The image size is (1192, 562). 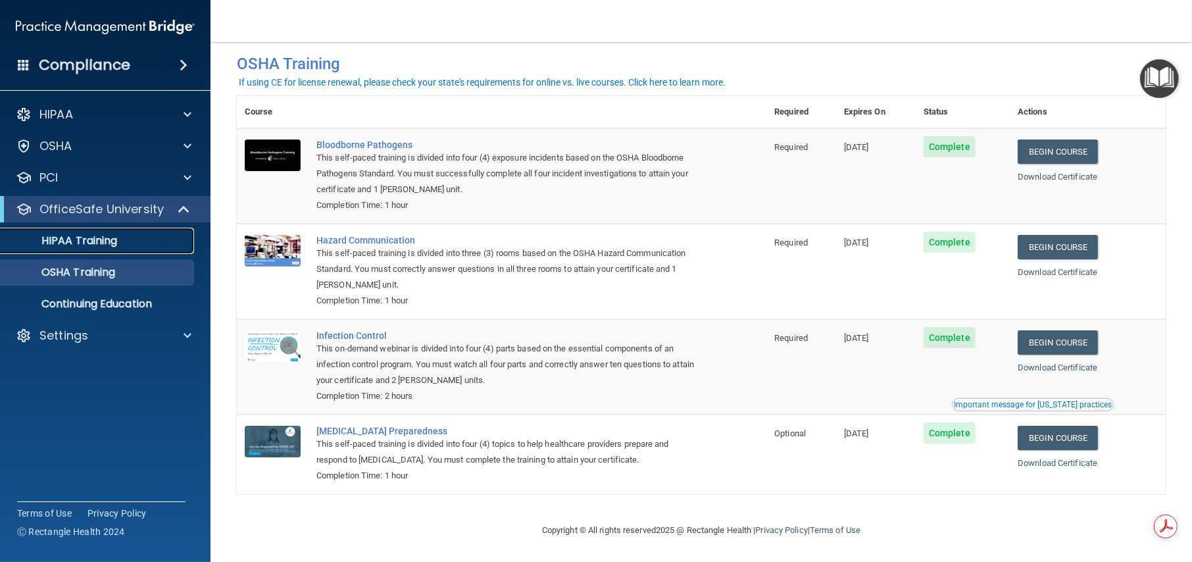 I want to click on a: OSHA, so click(x=103, y=146).